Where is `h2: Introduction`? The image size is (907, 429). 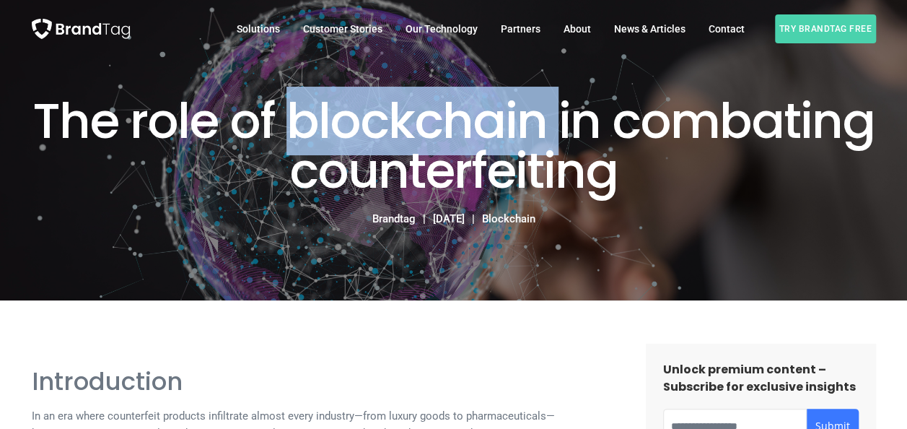 h2: Introduction is located at coordinates (315, 381).